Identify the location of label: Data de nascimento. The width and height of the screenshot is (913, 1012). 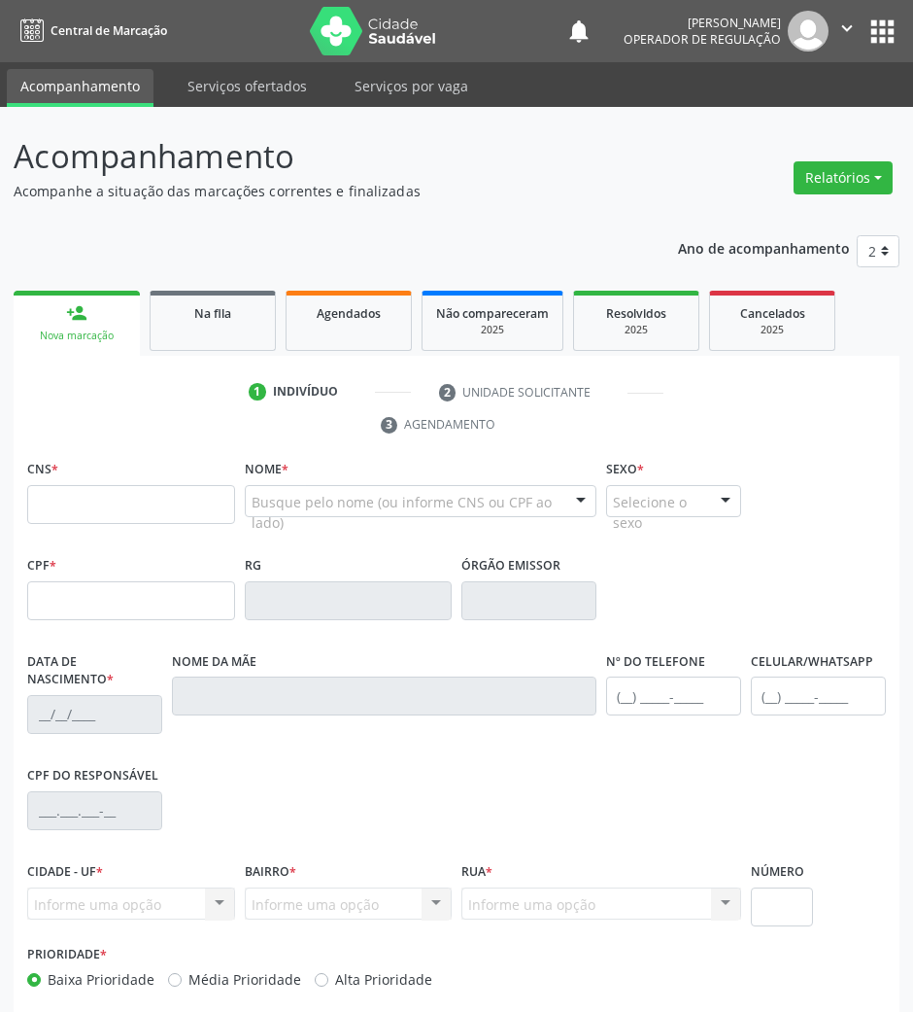
(94, 670).